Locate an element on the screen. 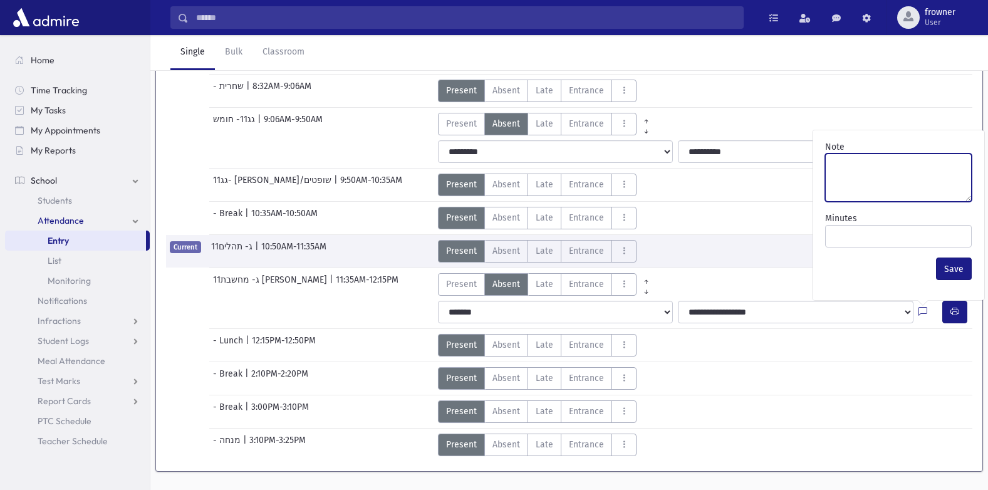  span: 8:32AM-9:06AM is located at coordinates (282, 91).